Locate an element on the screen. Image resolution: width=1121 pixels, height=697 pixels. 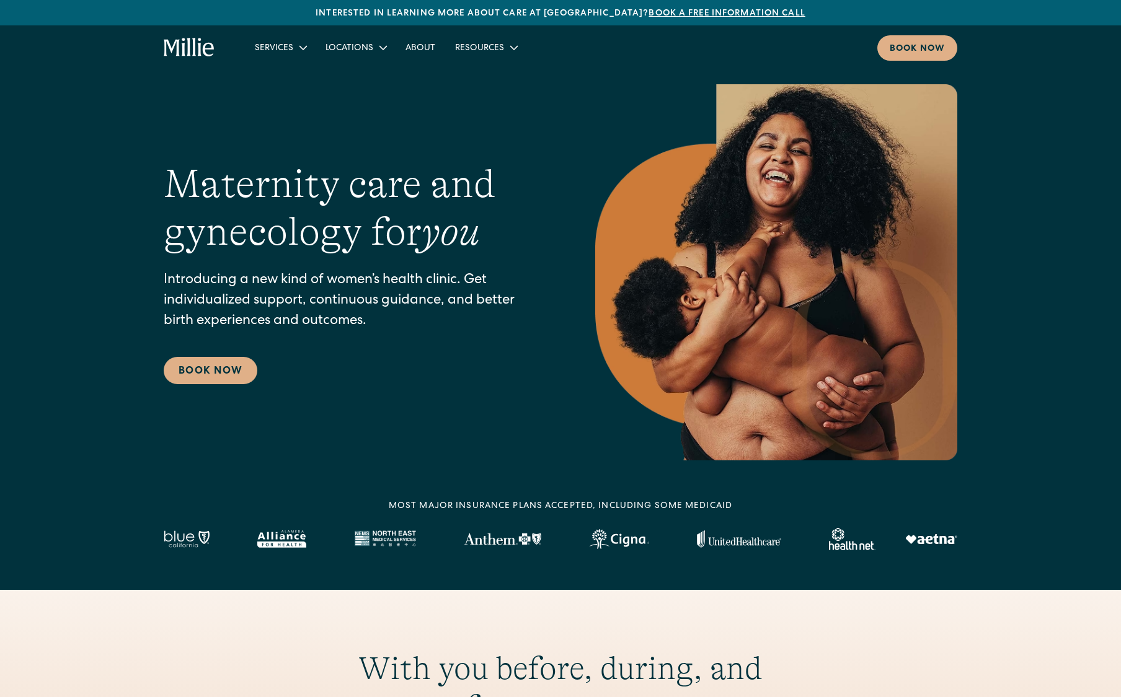
img: Smiling mother with her baby in arms, celebrating body positivity and the nurturing bond of postp... is located at coordinates (776, 272).